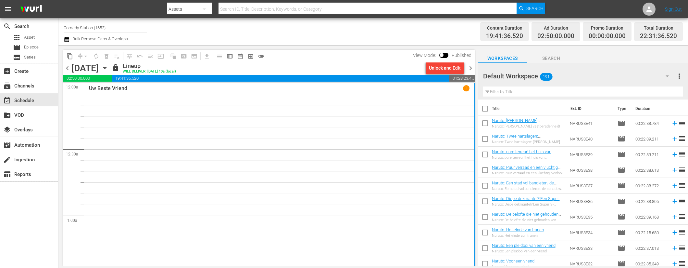 The width and height of the screenshot is (688, 268). I want to click on span: Published, so click(461, 55).